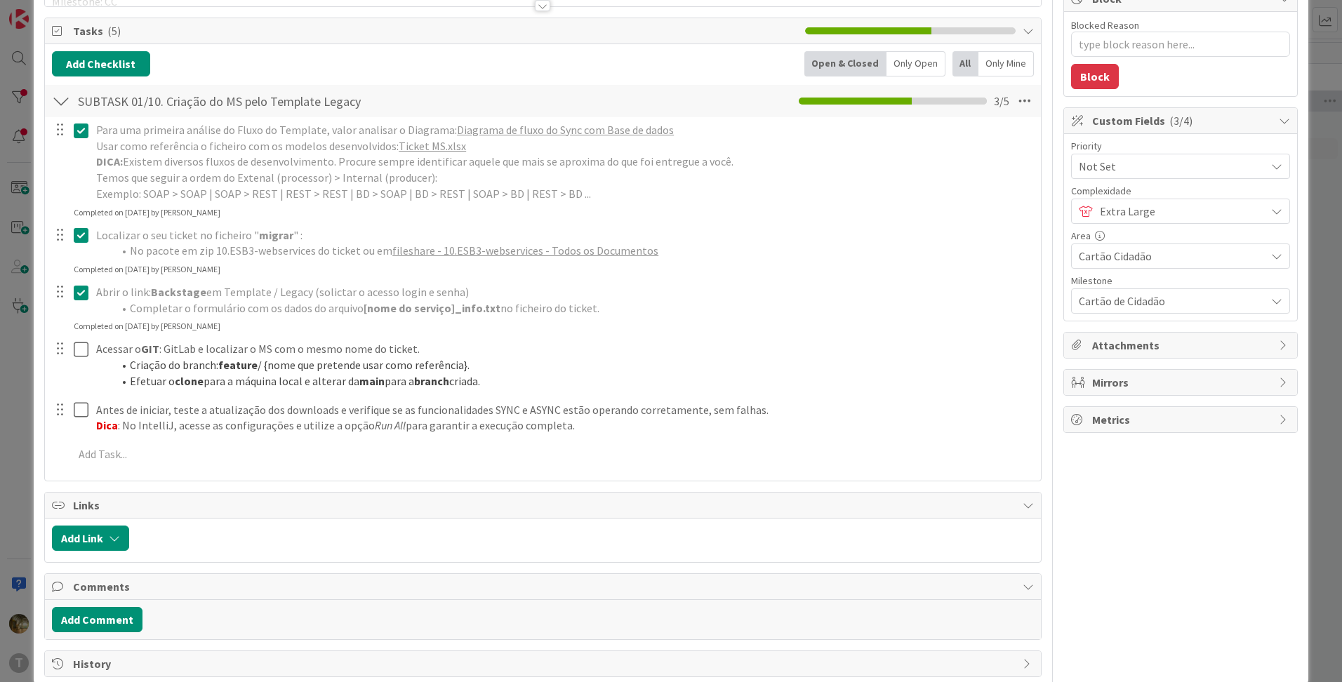 The height and width of the screenshot is (682, 1342). Describe the element at coordinates (565, 130) in the screenshot. I see `a: Diagrama de fluxo do Sync com Base de dados` at that location.